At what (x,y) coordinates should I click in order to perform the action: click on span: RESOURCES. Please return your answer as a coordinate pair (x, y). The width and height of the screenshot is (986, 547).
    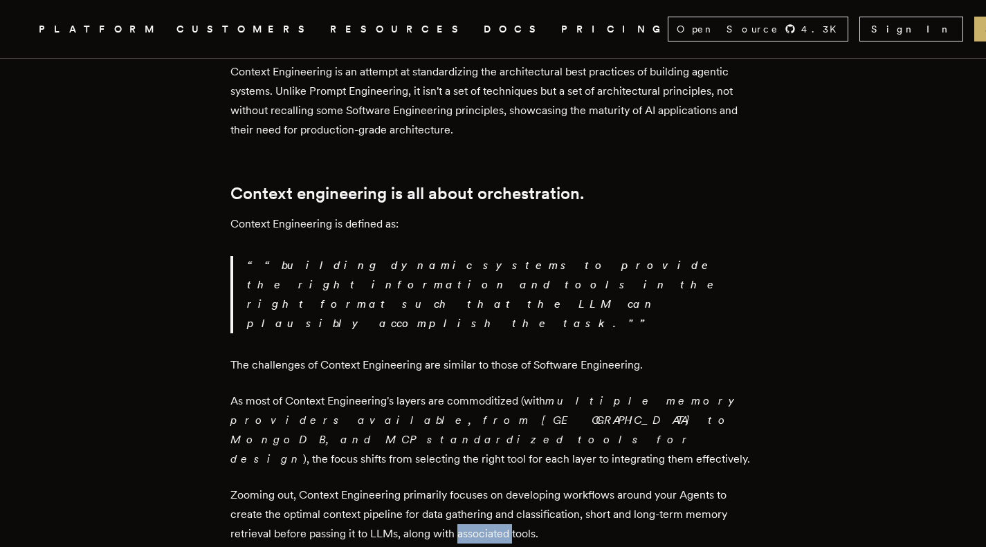
    Looking at the image, I should click on (399, 29).